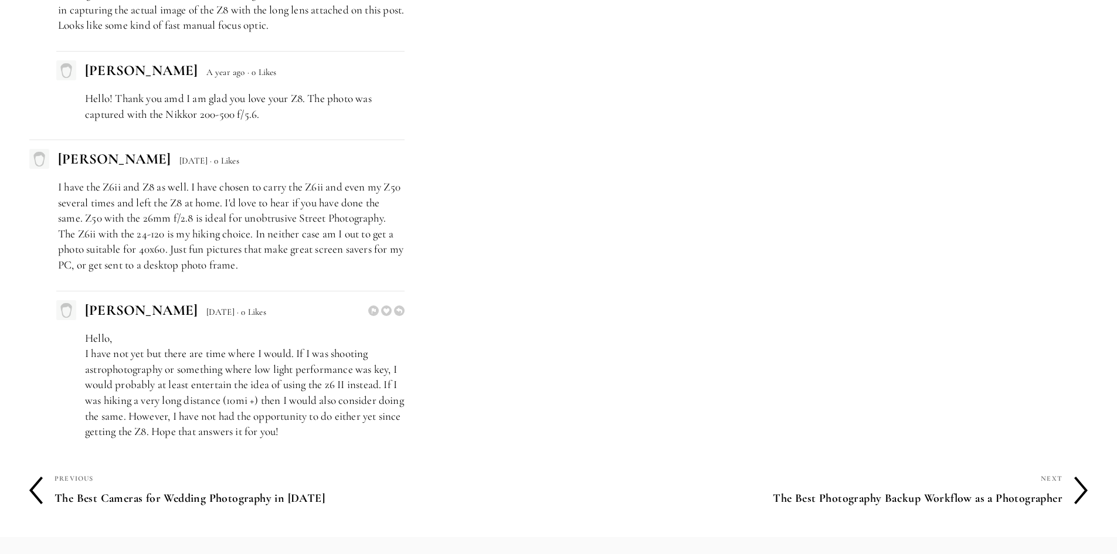 This screenshot has width=1117, height=554. What do you see at coordinates (811, 479) in the screenshot?
I see `div: Next` at bounding box center [811, 479].